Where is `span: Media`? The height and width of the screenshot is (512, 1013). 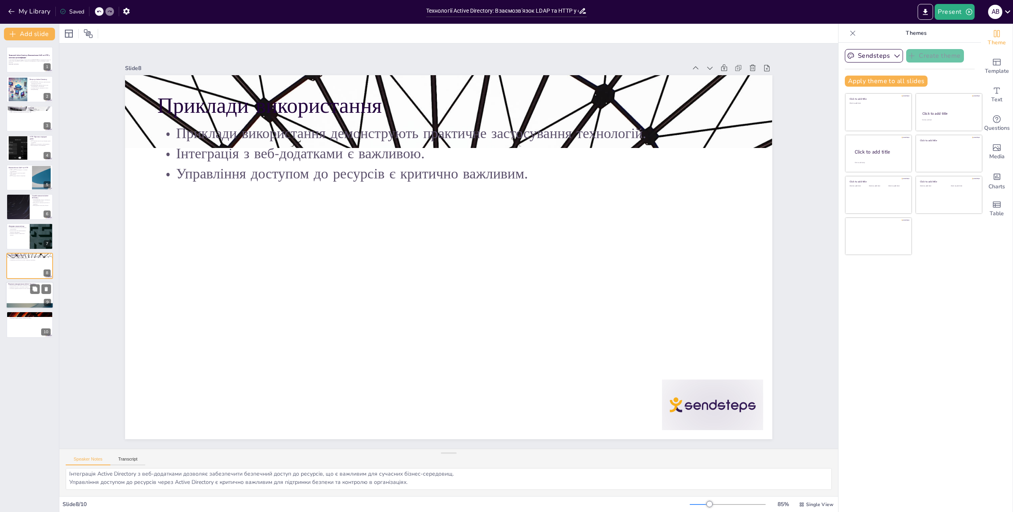 span: Media is located at coordinates (996, 157).